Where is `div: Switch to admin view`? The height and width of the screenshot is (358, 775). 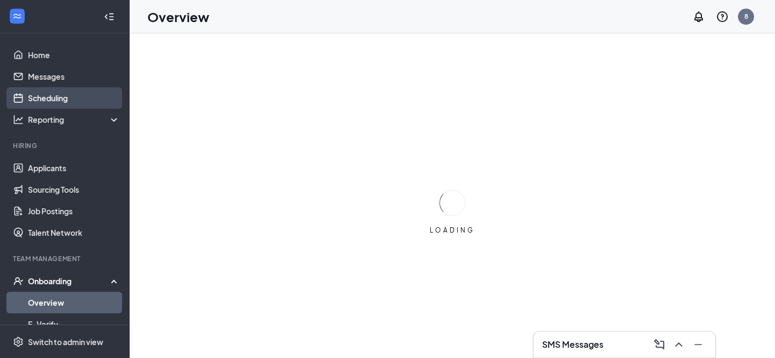 div: Switch to admin view is located at coordinates (66, 341).